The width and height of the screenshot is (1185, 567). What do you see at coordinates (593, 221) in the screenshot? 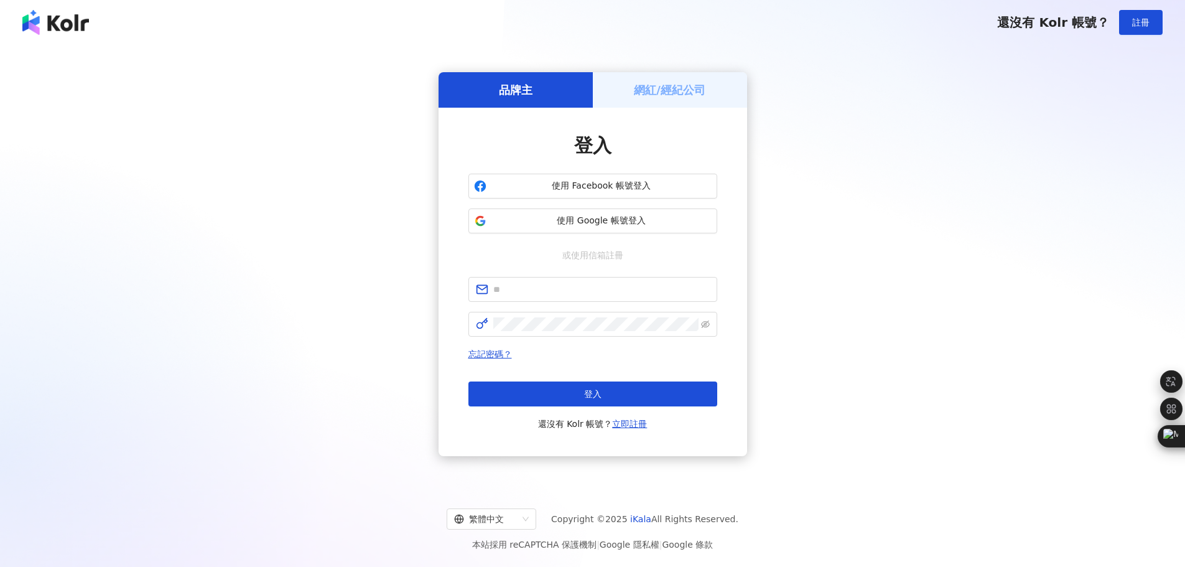
I see `button: 使用 Google 帳號登入` at bounding box center [593, 221].